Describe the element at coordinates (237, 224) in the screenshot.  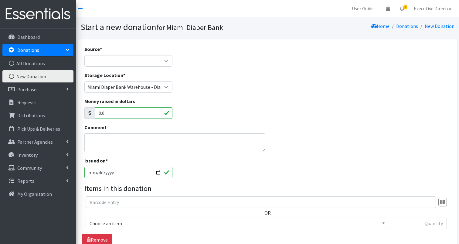
I see `span: Choose an item` at that location.